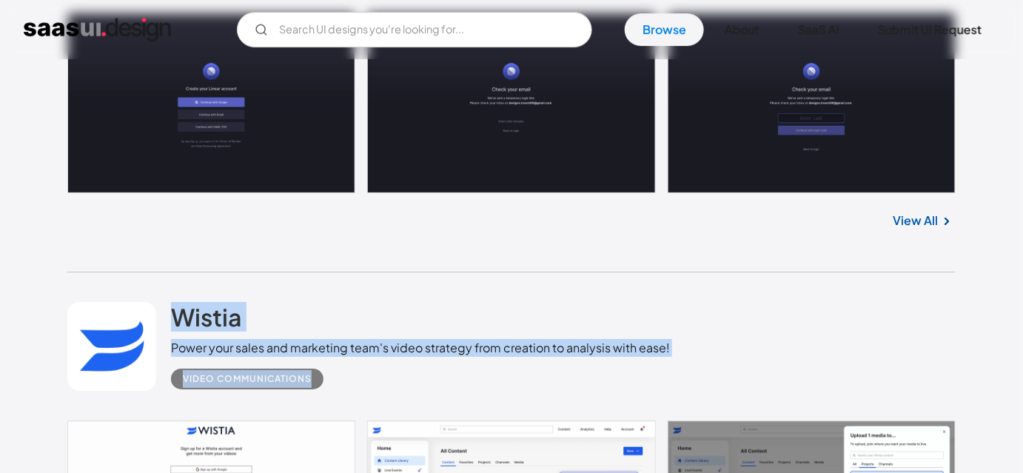 This screenshot has width=1023, height=473. I want to click on a: Submit UI Request, so click(930, 30).